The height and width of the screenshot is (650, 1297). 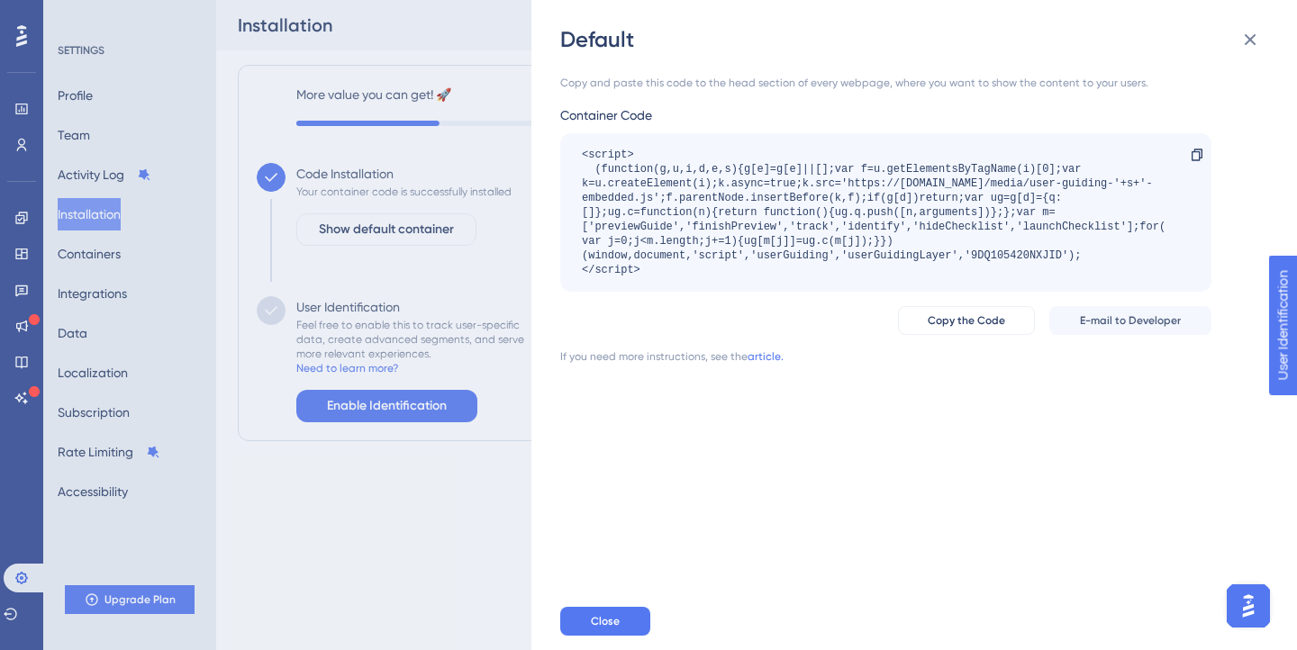 What do you see at coordinates (69, 15) in the screenshot?
I see `span: User Identification` at bounding box center [69, 15].